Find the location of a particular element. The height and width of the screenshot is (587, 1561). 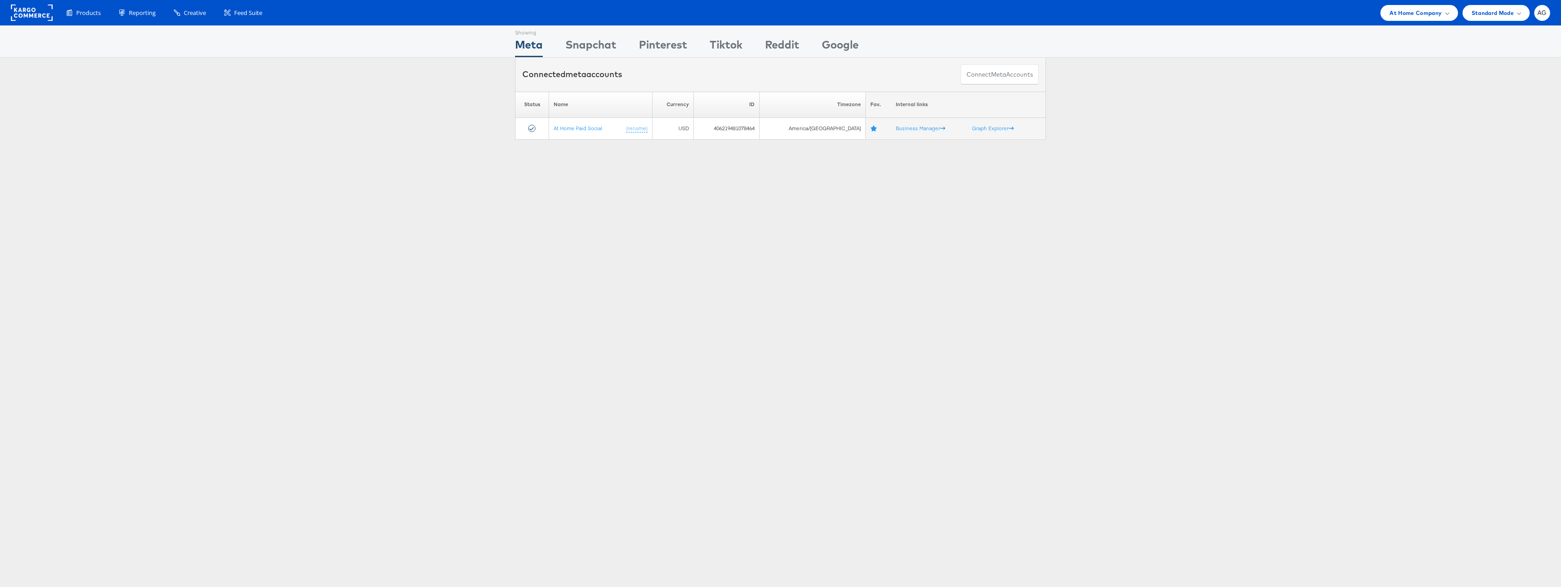

td: USD is located at coordinates (673, 128).